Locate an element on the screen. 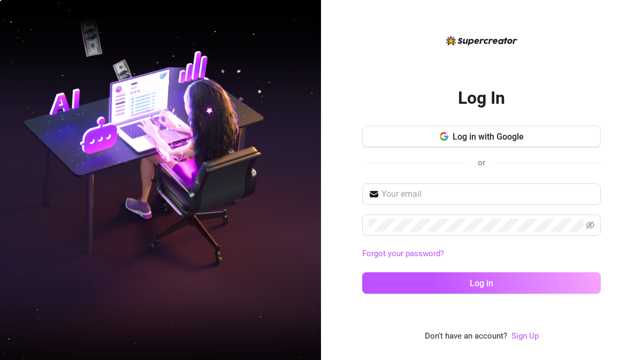 This screenshot has width=642, height=360. span: Log in is located at coordinates (481, 283).